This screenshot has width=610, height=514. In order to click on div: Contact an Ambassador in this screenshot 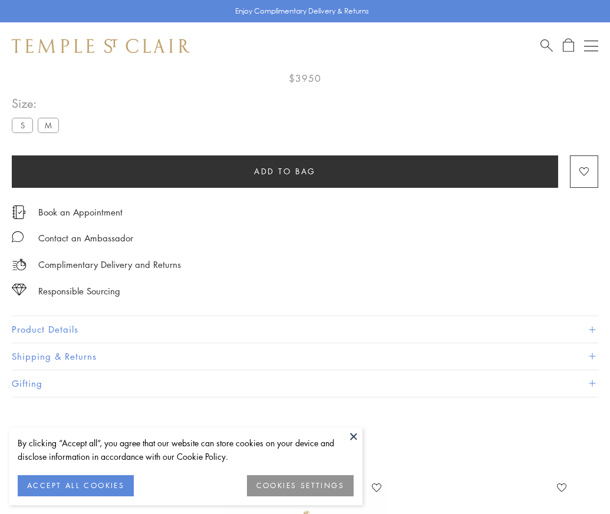, I will do `click(85, 238)`.